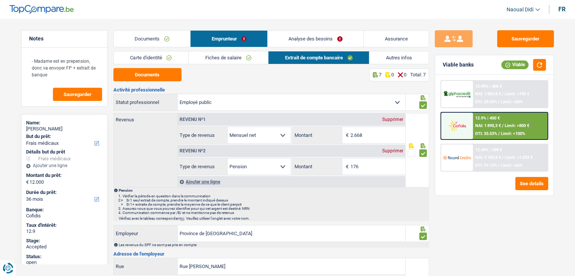  Describe the element at coordinates (64, 231) in the screenshot. I see `div: 12.9` at that location.